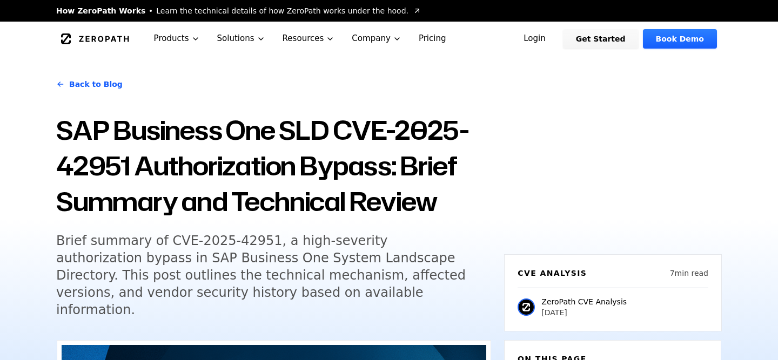  What do you see at coordinates (264, 276) in the screenshot?
I see `h5: Brief summary of CVE-2025-42951, a high-severity authorization bypass in SAP Business One System ...` at bounding box center [264, 276].